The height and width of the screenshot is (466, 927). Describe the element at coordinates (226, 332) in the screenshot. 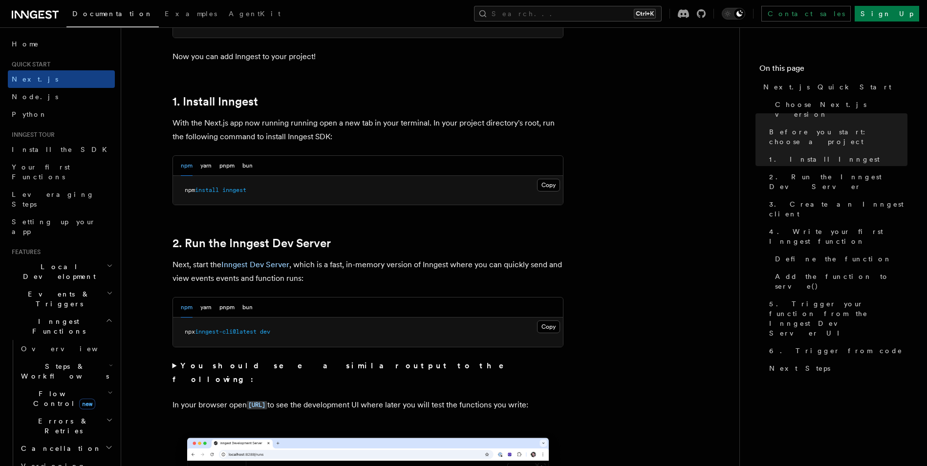

I see `span: inngest-cli@latest` at that location.